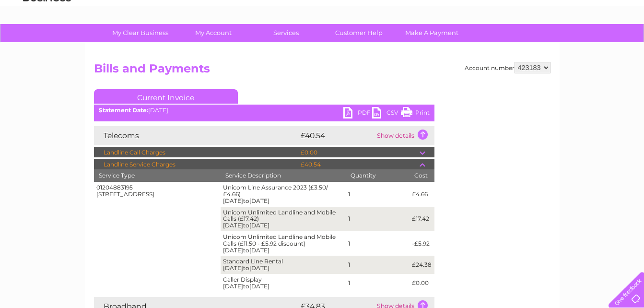 The height and width of the screenshot is (308, 644). I want to click on td: £17.42, so click(421, 219).